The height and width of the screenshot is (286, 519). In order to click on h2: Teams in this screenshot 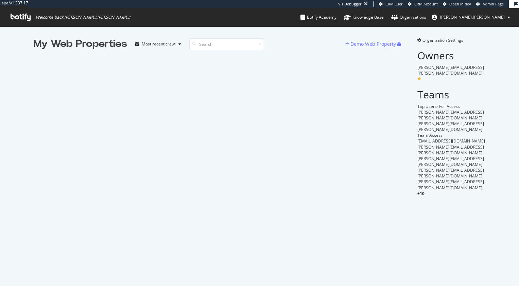, I will do `click(451, 94)`.